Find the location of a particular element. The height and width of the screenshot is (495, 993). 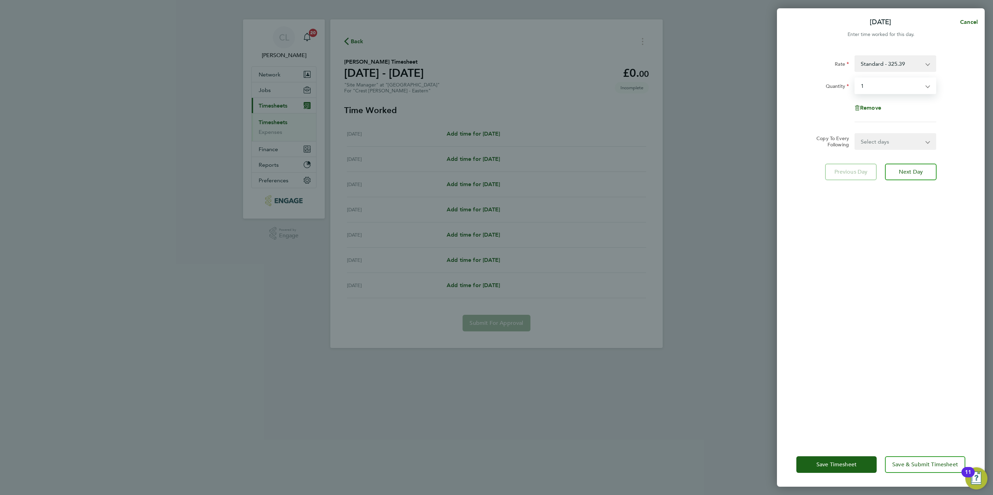

label: Quantity is located at coordinates (837, 87).